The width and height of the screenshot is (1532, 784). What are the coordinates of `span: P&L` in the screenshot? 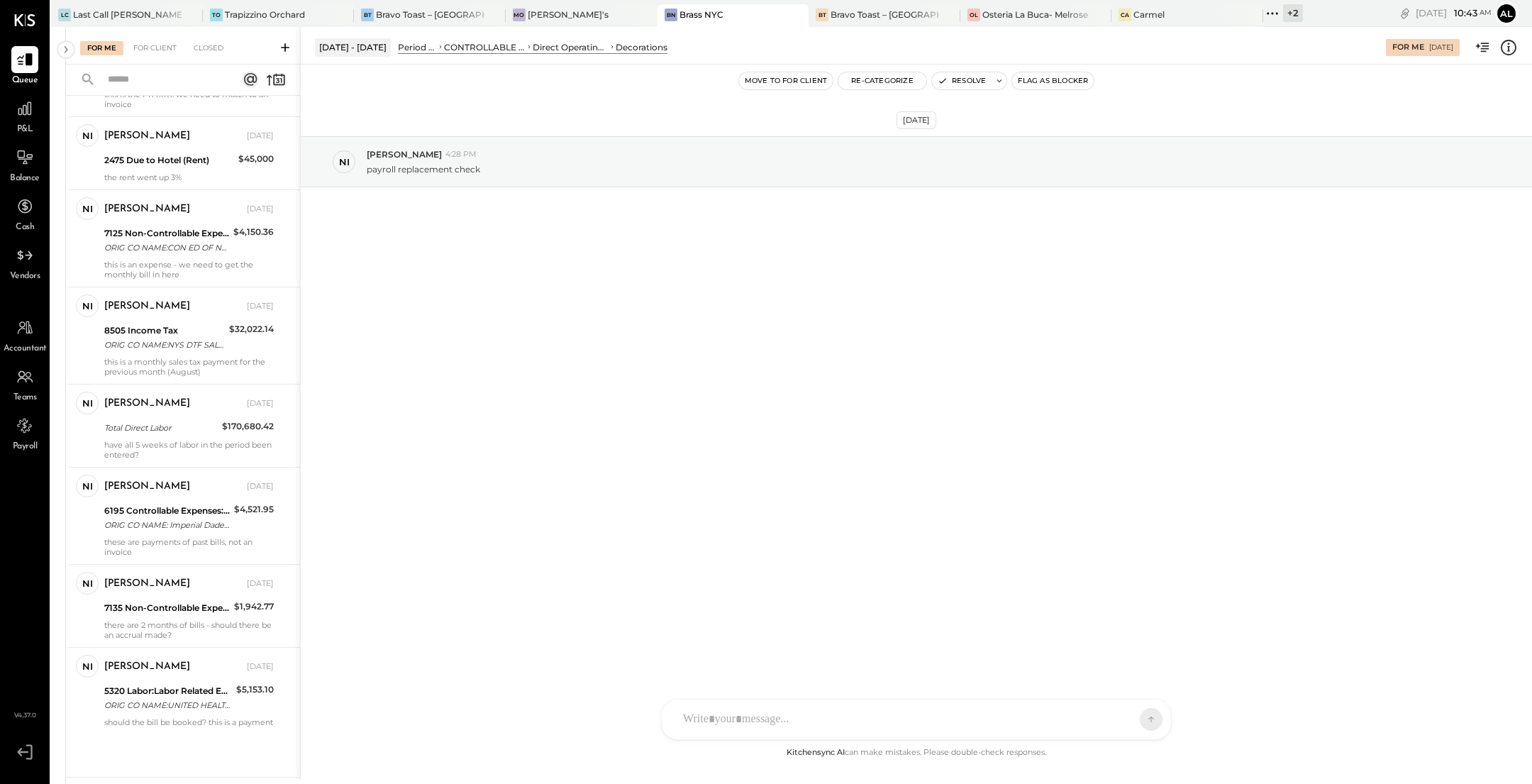 It's located at (24, 130).